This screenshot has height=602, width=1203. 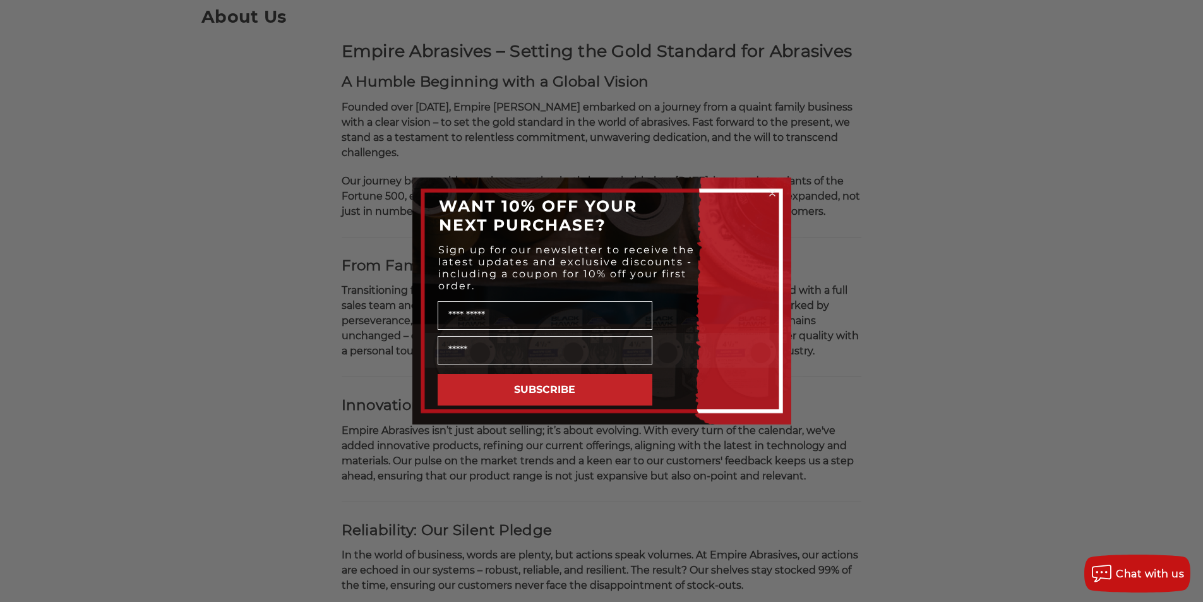 I want to click on button: Chat with us, so click(x=1138, y=574).